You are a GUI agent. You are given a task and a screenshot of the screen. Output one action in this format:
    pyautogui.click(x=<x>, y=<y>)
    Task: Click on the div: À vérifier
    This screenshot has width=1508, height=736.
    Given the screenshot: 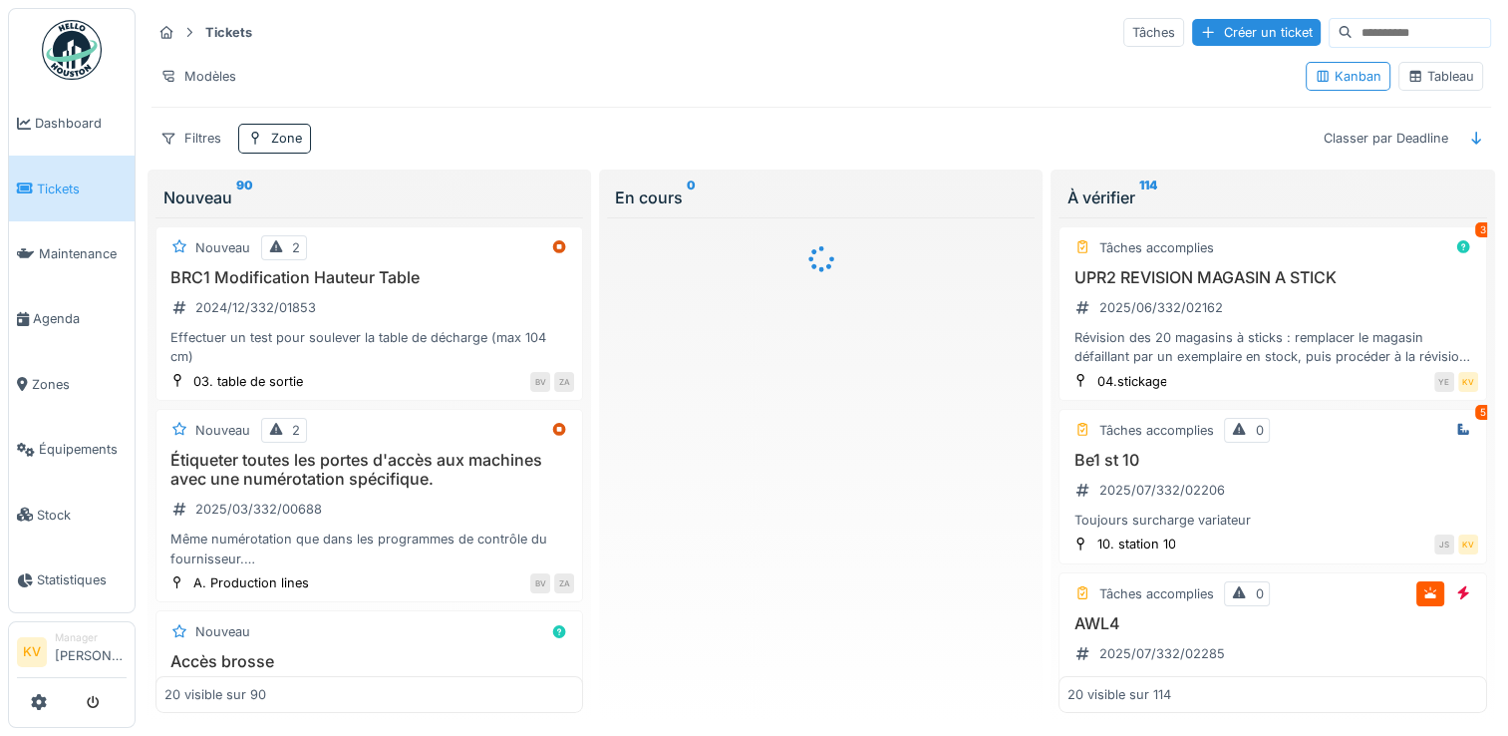 What is the action you would take?
    pyautogui.click(x=1272, y=197)
    